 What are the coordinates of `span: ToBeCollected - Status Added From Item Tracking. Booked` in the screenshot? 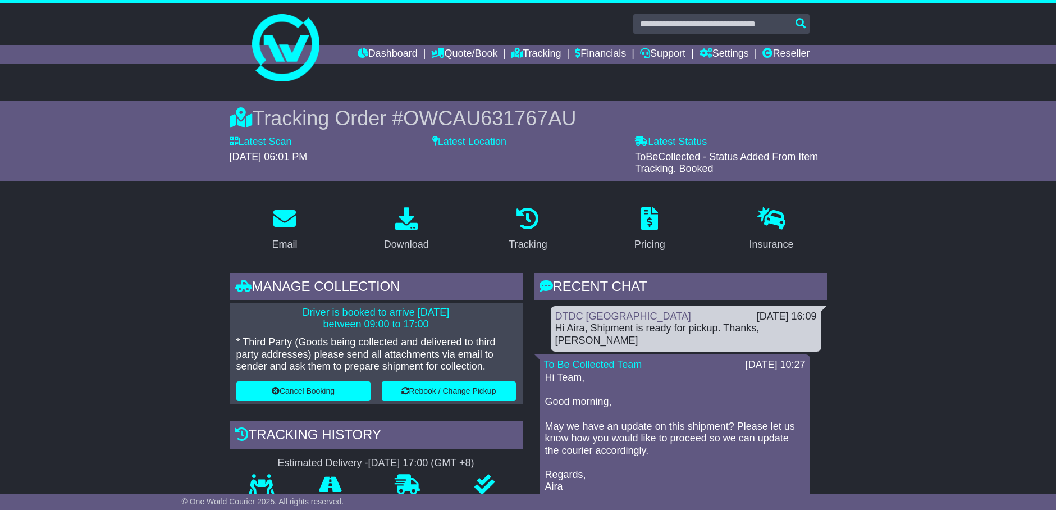 It's located at (726, 163).